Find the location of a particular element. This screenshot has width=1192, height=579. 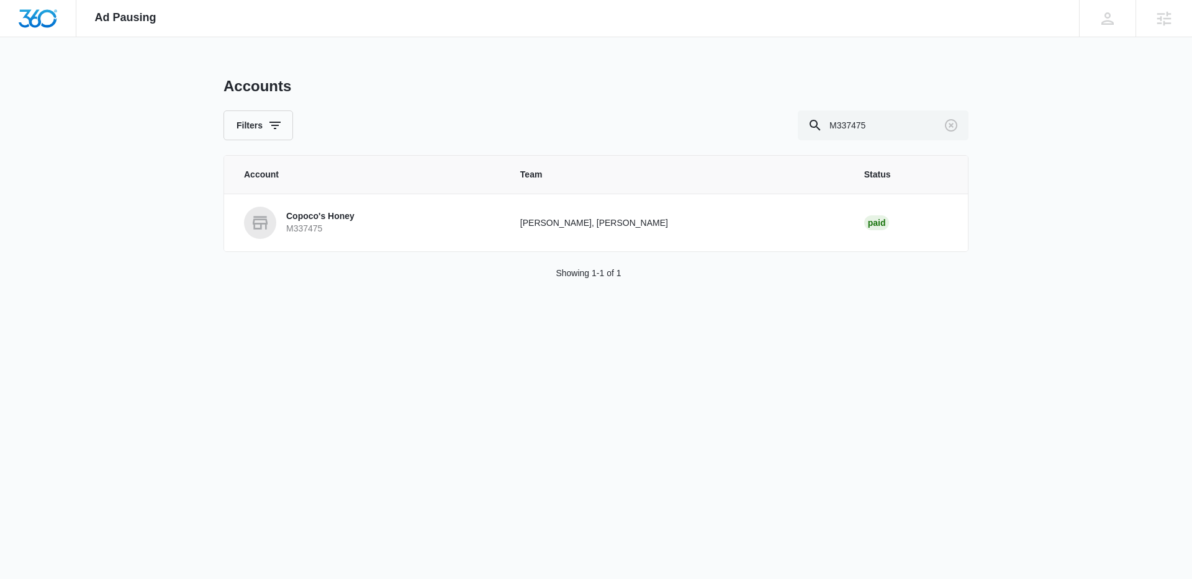

h1: Accounts is located at coordinates (257, 86).